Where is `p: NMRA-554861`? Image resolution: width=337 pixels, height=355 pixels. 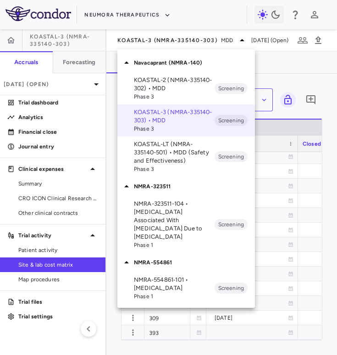
p: NMRA-554861 is located at coordinates (194, 263).